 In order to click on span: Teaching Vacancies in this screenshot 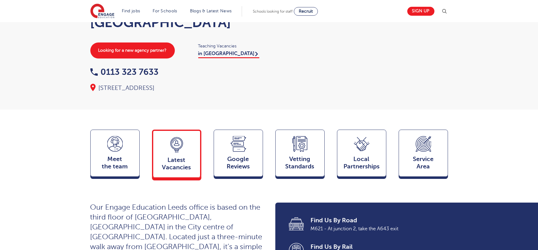, I will do `click(231, 46)`.